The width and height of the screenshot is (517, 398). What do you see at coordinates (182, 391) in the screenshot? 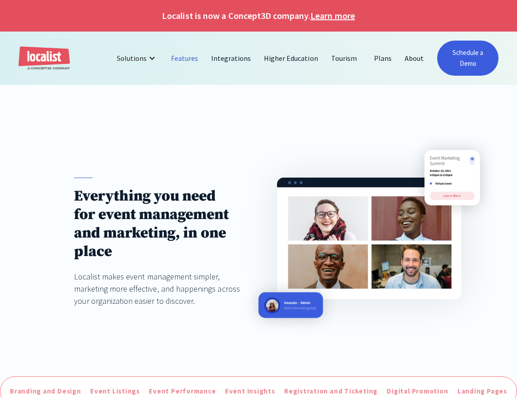
I see `div: Event Performance` at bounding box center [182, 391].